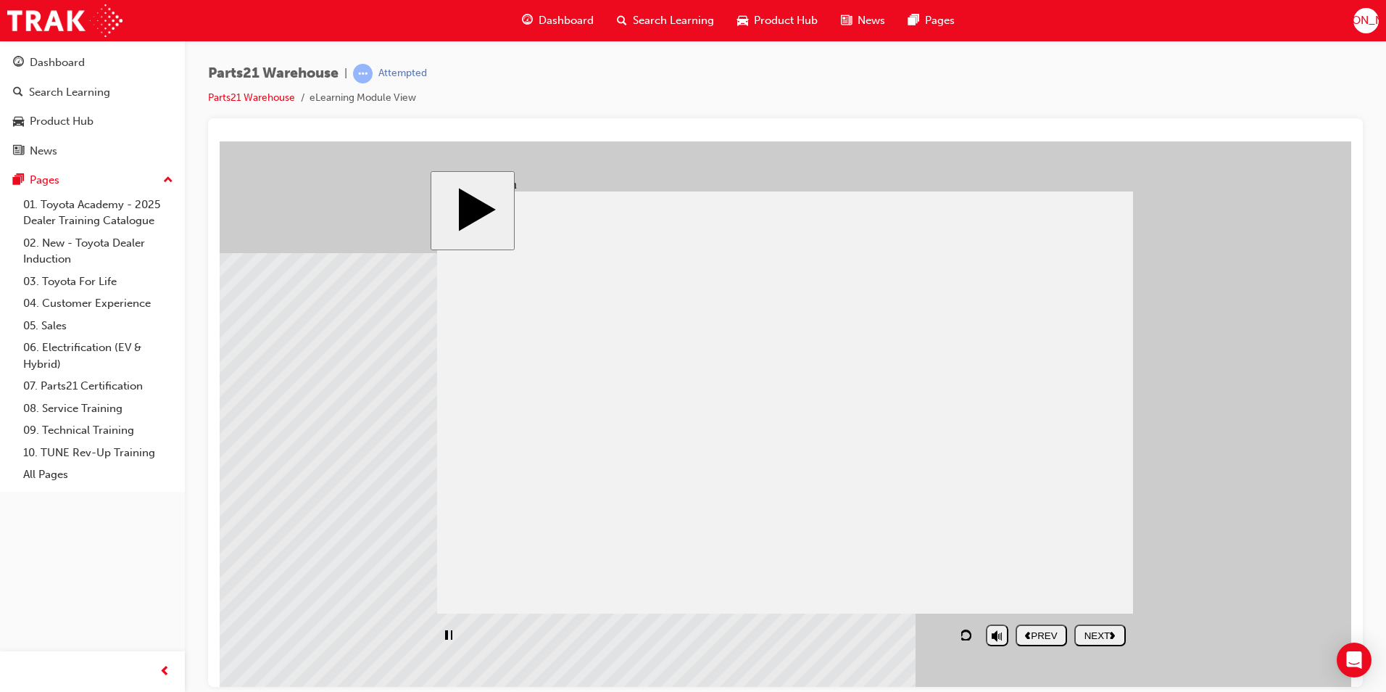  I want to click on button: DashboardSearch LearningProduct HubNews, so click(92, 107).